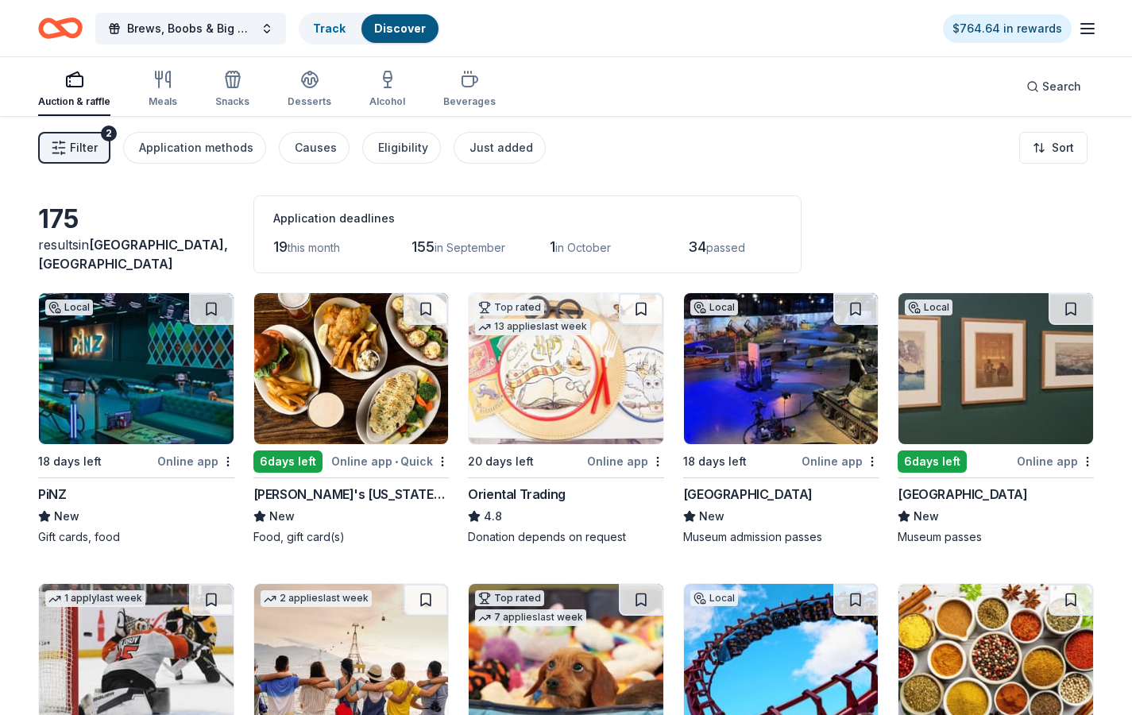 The width and height of the screenshot is (1132, 715). Describe the element at coordinates (329, 28) in the screenshot. I see `a: Track` at that location.